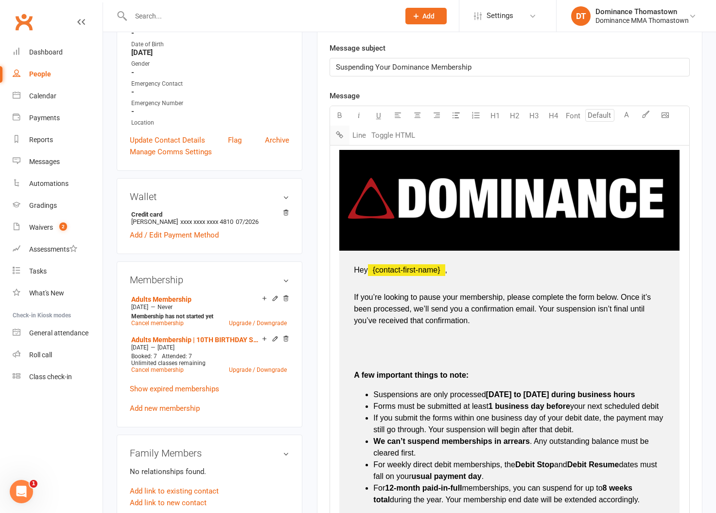 The width and height of the screenshot is (716, 513). What do you see at coordinates (600, 115) in the screenshot?
I see `input: Default` at bounding box center [600, 115].